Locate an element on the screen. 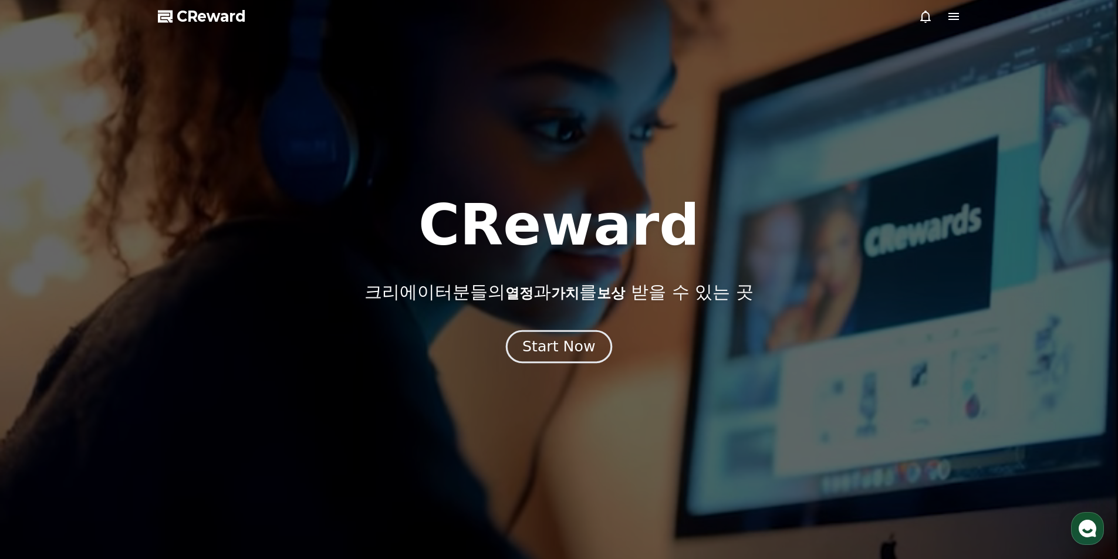 The image size is (1118, 559). span: 열정 is located at coordinates (519, 293).